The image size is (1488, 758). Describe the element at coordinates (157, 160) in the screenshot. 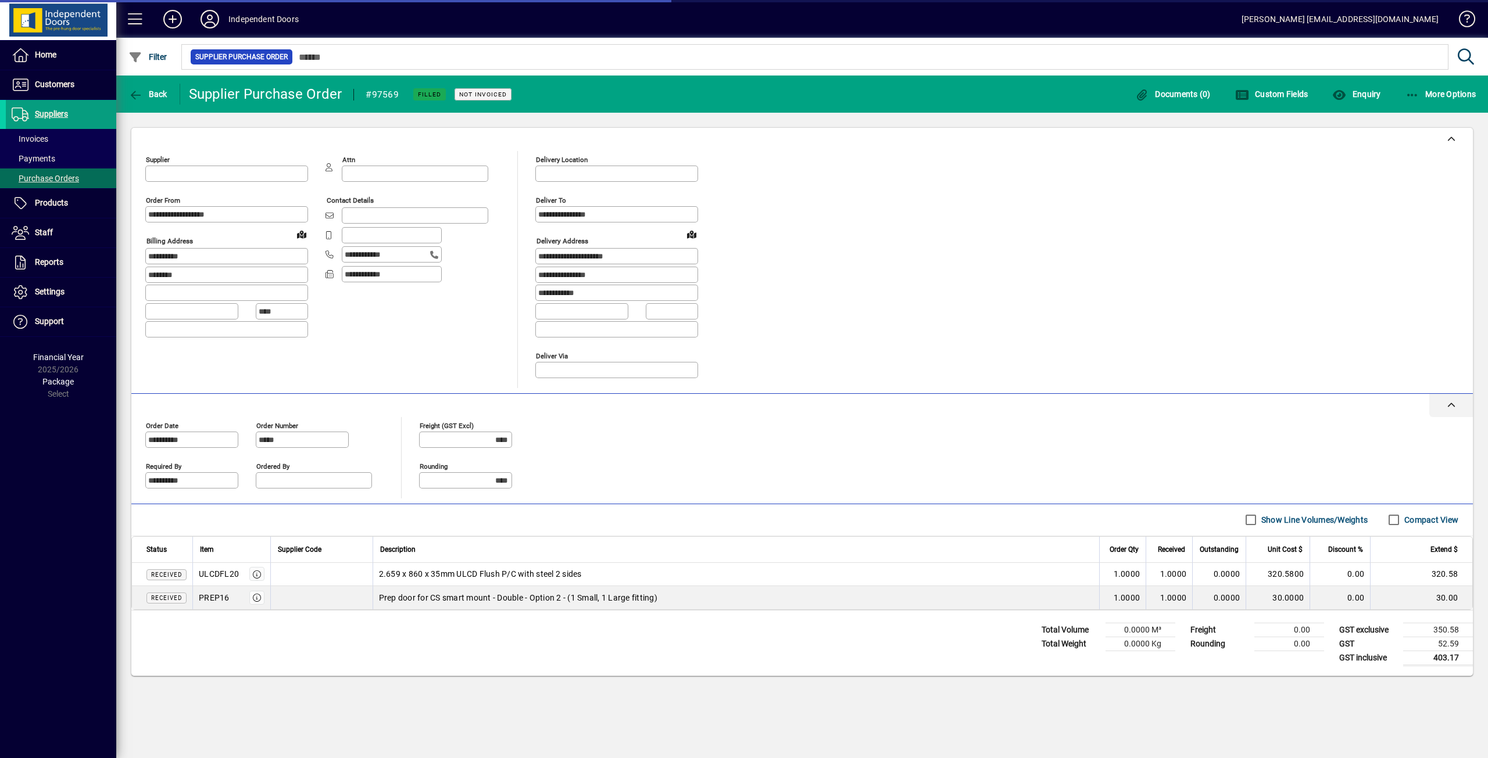

I see `mat-label: Supplier` at that location.